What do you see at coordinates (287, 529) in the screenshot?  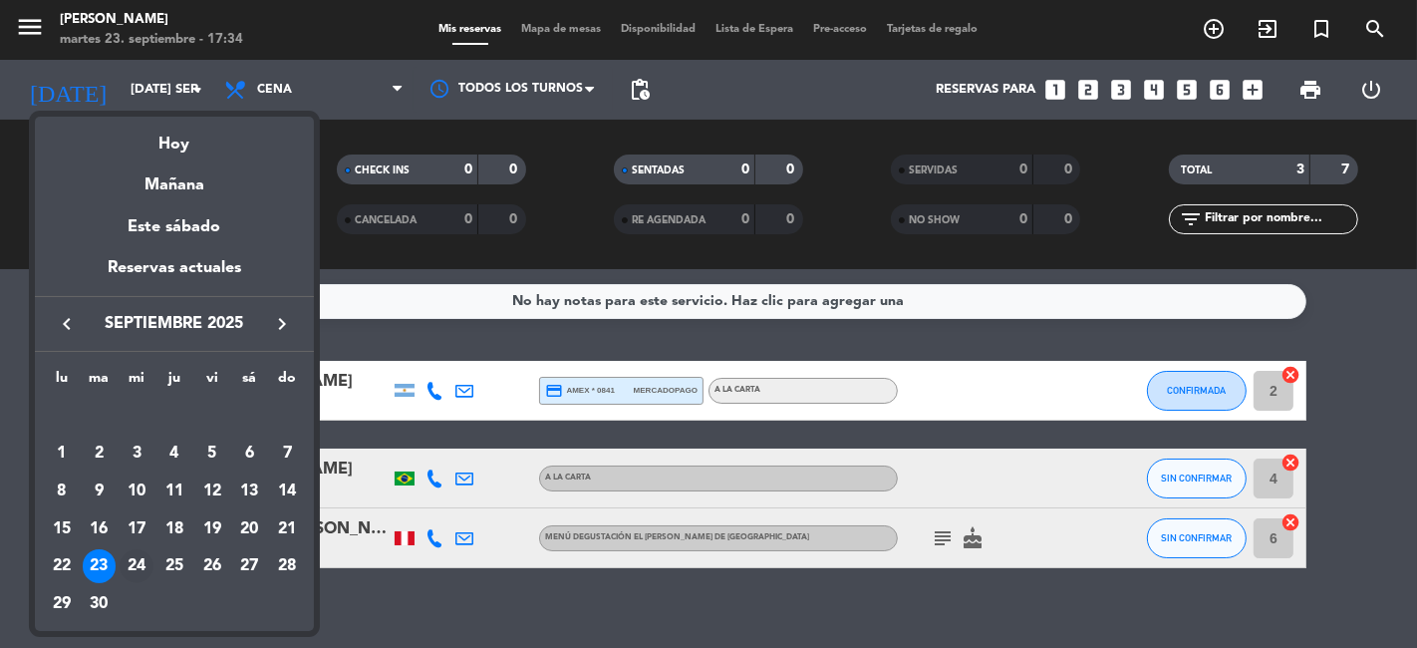 I see `div: 21` at bounding box center [287, 529].